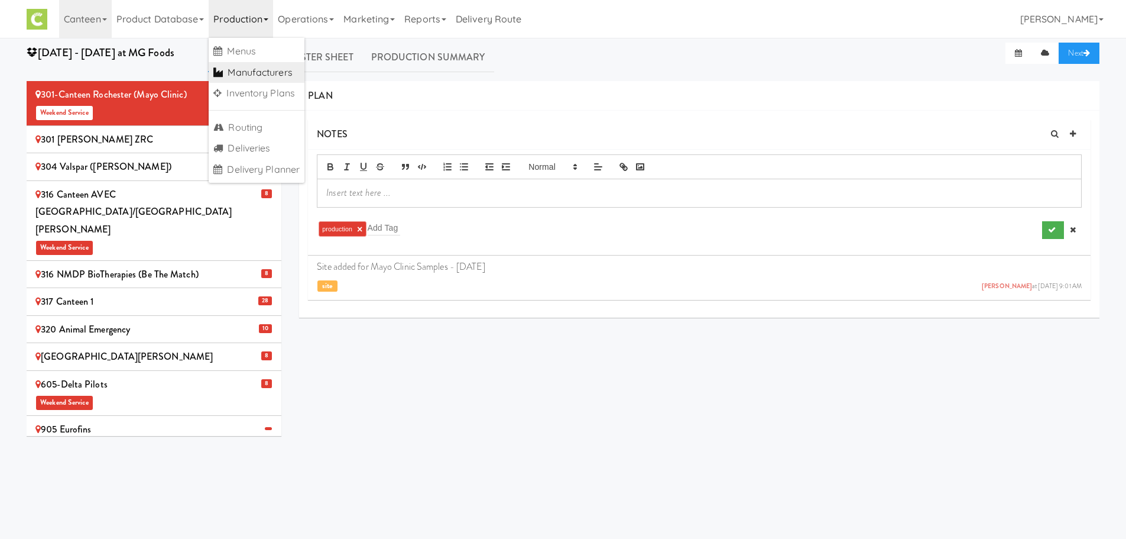 This screenshot has width=1126, height=539. What do you see at coordinates (320, 95) in the screenshot?
I see `span: PLAN` at bounding box center [320, 95].